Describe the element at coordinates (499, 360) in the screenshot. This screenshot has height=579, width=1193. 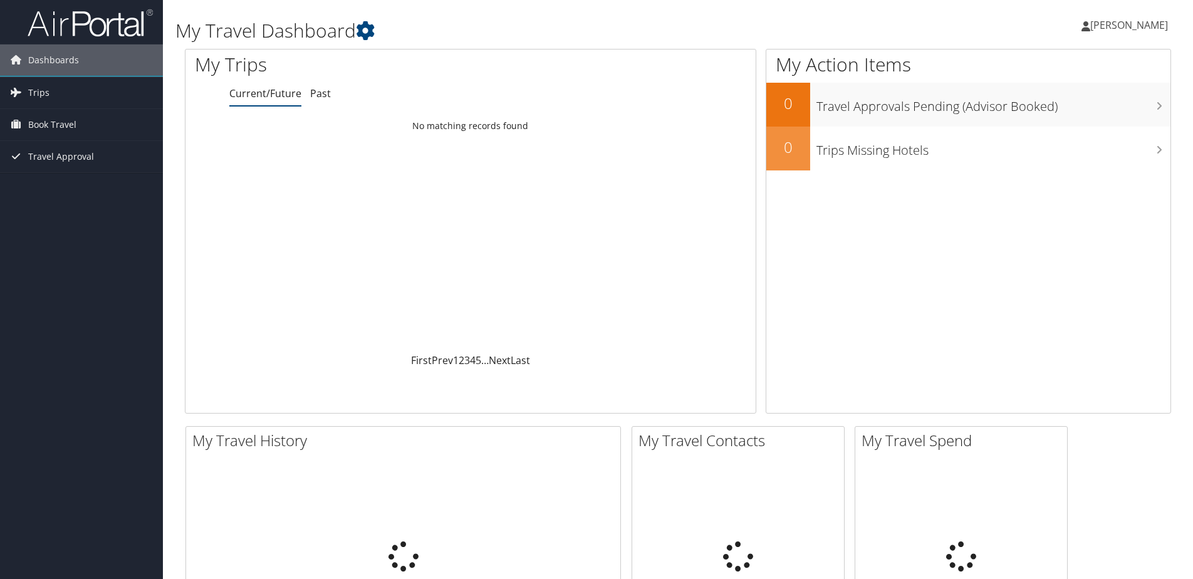
I see `a: Next` at that location.